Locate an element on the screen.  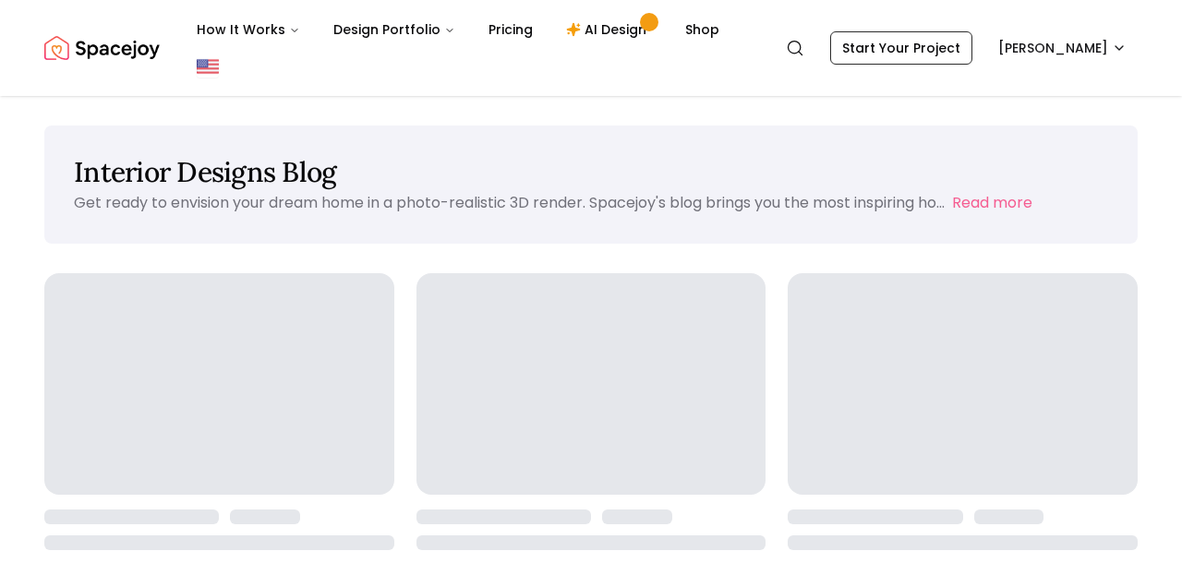
a: AI Design is located at coordinates (609, 30).